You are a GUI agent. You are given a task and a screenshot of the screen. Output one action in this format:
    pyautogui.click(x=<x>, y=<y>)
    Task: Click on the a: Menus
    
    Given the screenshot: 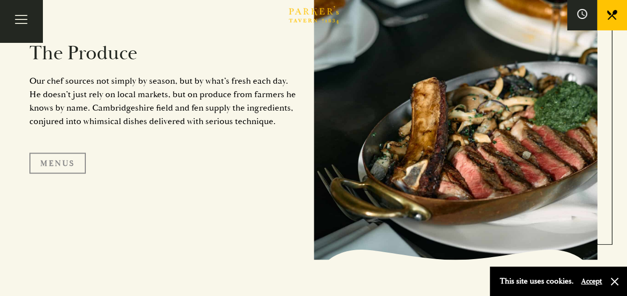 What is the action you would take?
    pyautogui.click(x=57, y=163)
    